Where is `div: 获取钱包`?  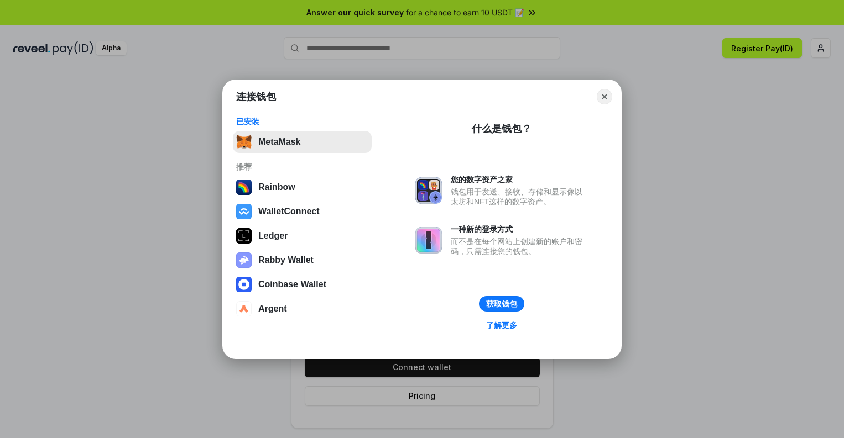 div: 获取钱包 is located at coordinates (501, 304).